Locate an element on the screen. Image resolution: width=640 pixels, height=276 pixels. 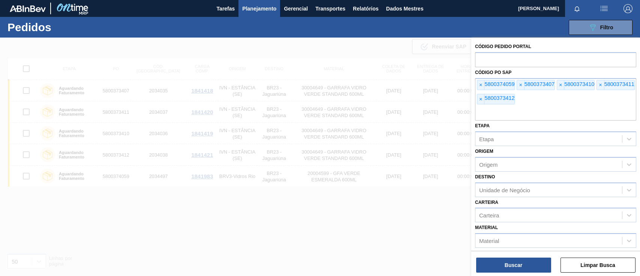
font: Dados Mestres is located at coordinates (405, 9).